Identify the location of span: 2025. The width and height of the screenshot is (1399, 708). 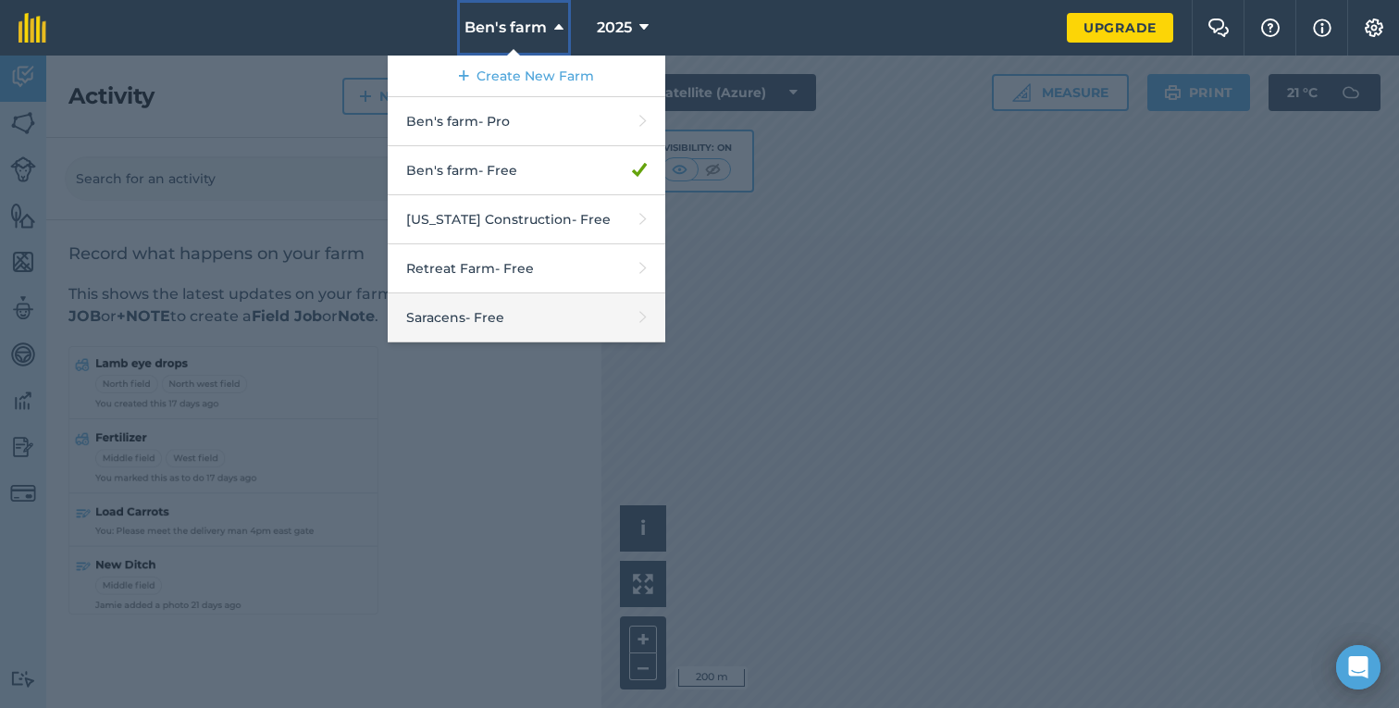
(615, 28).